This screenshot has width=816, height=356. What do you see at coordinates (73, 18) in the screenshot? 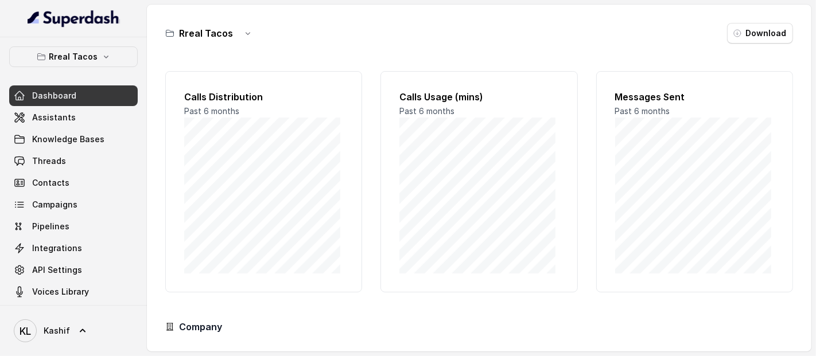
I see `img: light.svg` at bounding box center [73, 18].